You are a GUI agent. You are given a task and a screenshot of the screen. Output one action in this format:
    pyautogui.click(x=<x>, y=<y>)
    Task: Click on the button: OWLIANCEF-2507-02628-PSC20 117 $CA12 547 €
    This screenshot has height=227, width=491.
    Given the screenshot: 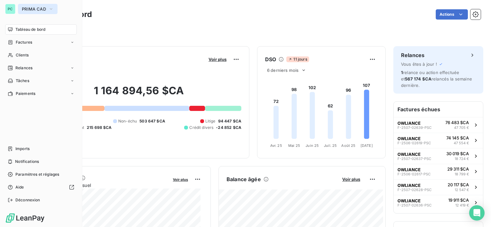 What is the action you would take?
    pyautogui.click(x=438, y=187)
    